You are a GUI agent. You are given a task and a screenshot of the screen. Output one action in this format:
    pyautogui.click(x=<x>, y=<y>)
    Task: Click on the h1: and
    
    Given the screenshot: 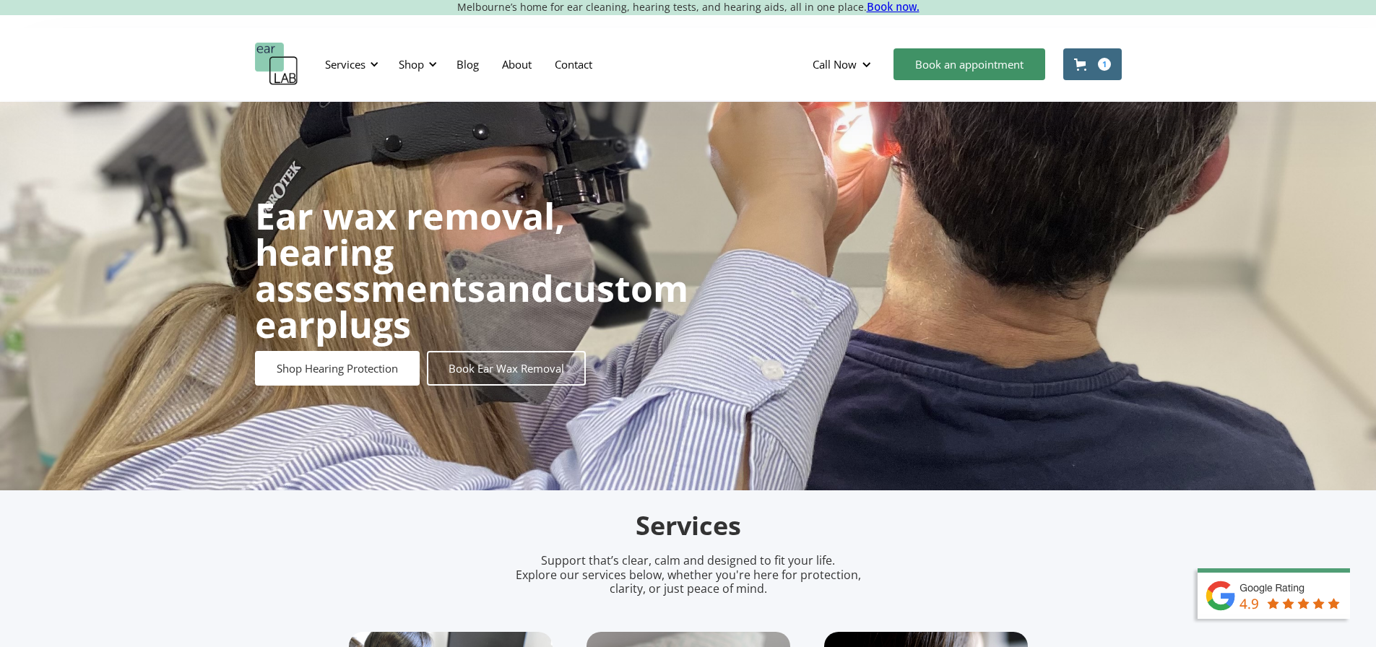 What is the action you would take?
    pyautogui.click(x=472, y=270)
    